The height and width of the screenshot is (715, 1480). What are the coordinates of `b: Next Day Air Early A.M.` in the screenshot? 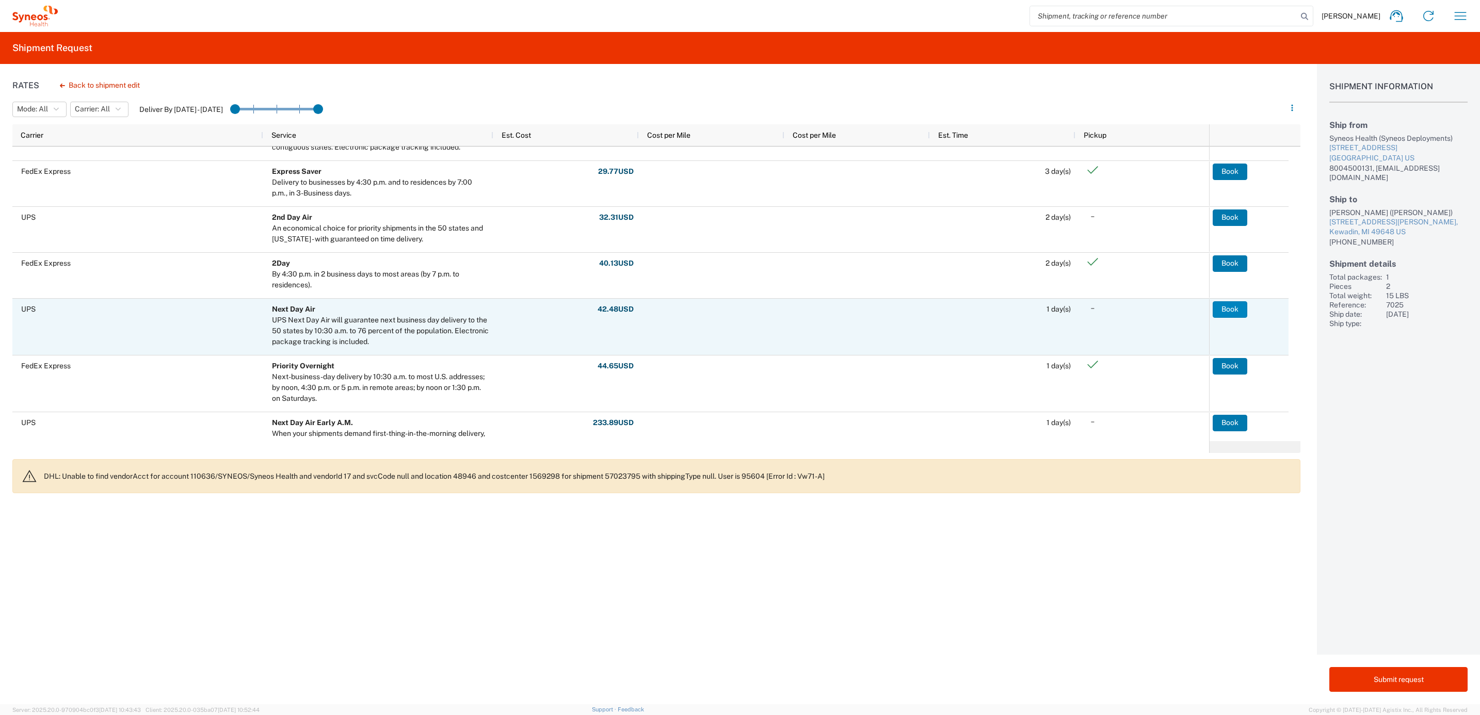 It's located at (312, 423).